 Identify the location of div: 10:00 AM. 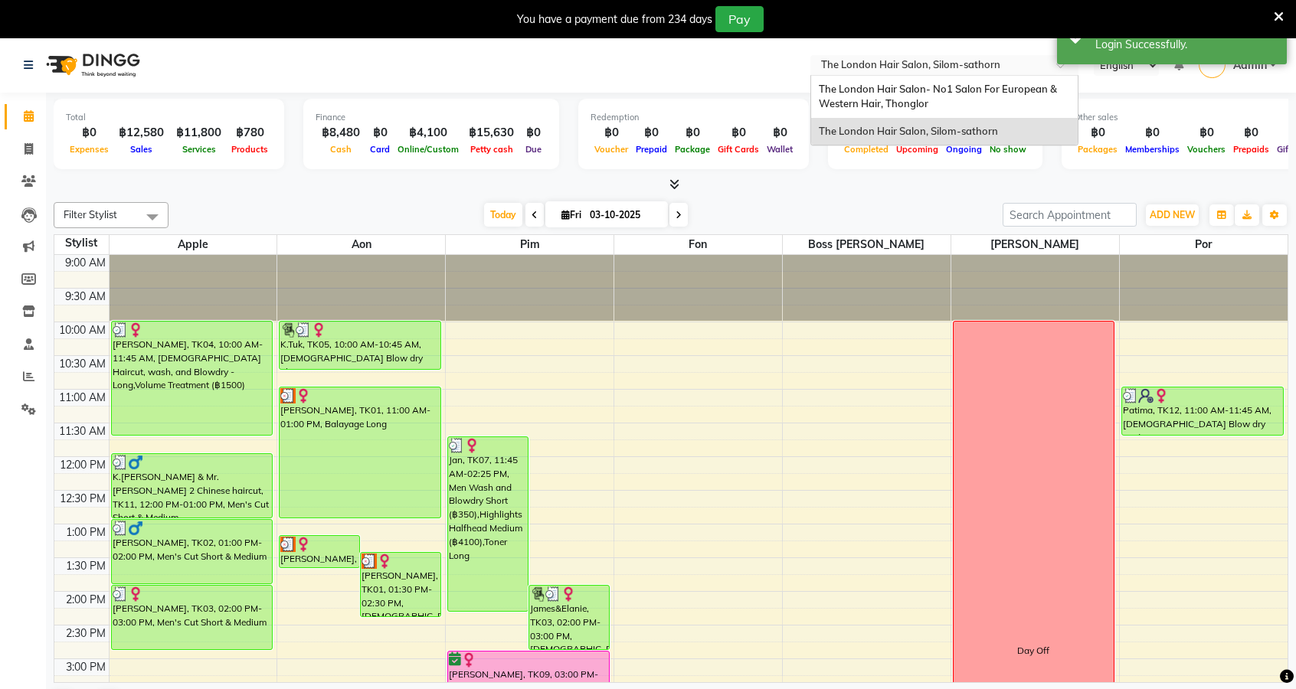
(82, 330).